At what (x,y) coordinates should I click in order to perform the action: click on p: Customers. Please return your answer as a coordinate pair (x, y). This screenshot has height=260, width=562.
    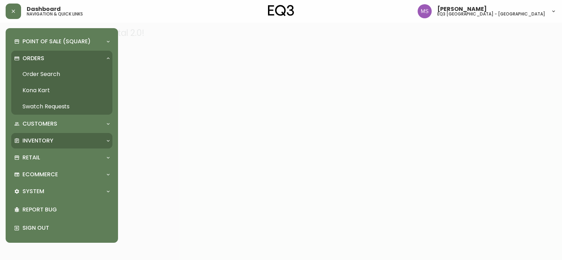
    Looking at the image, I should click on (40, 124).